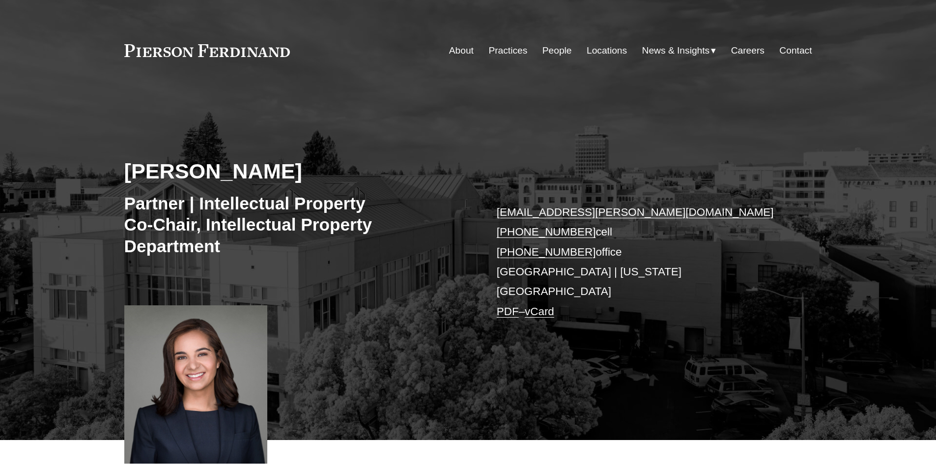  What do you see at coordinates (557, 51) in the screenshot?
I see `a: People` at bounding box center [557, 51].